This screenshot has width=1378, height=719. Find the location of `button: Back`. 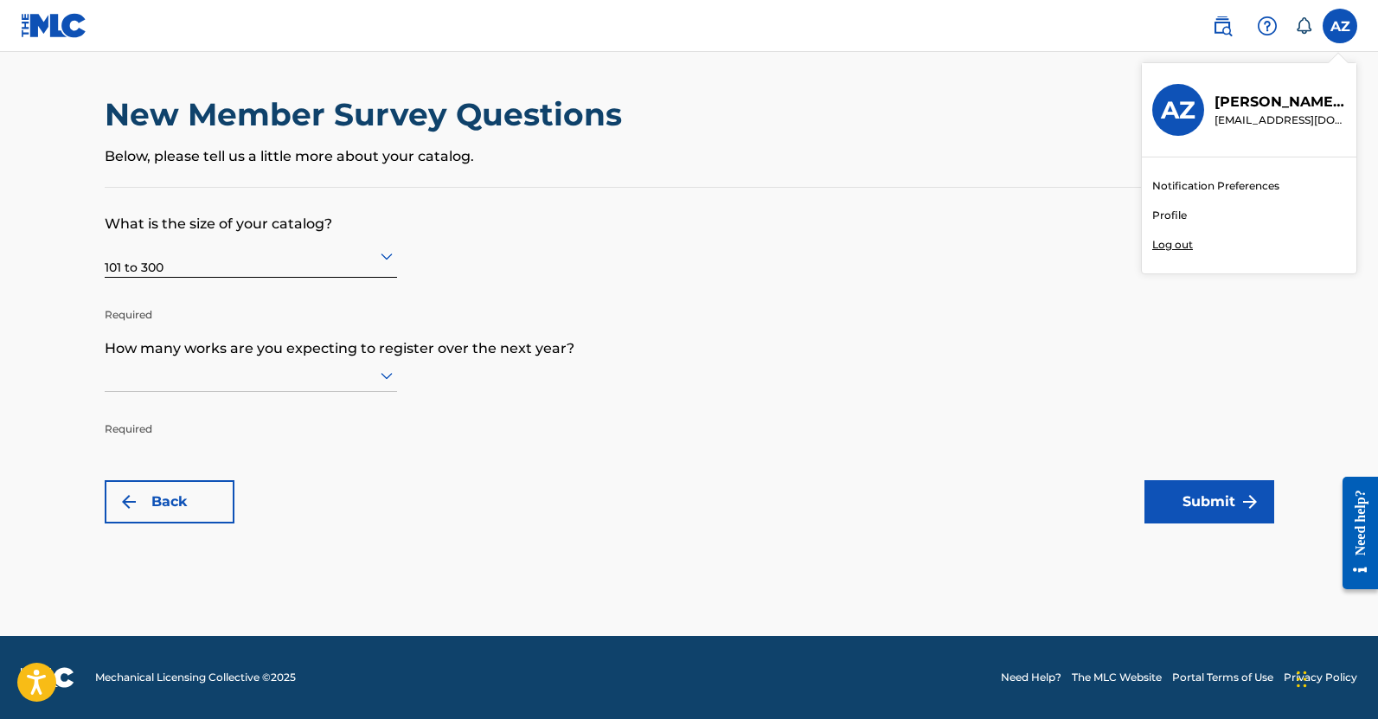

button: Back is located at coordinates (170, 502).